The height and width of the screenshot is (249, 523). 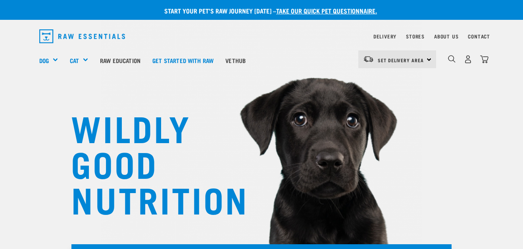 What do you see at coordinates (468, 59) in the screenshot?
I see `img: user.png` at bounding box center [468, 59].